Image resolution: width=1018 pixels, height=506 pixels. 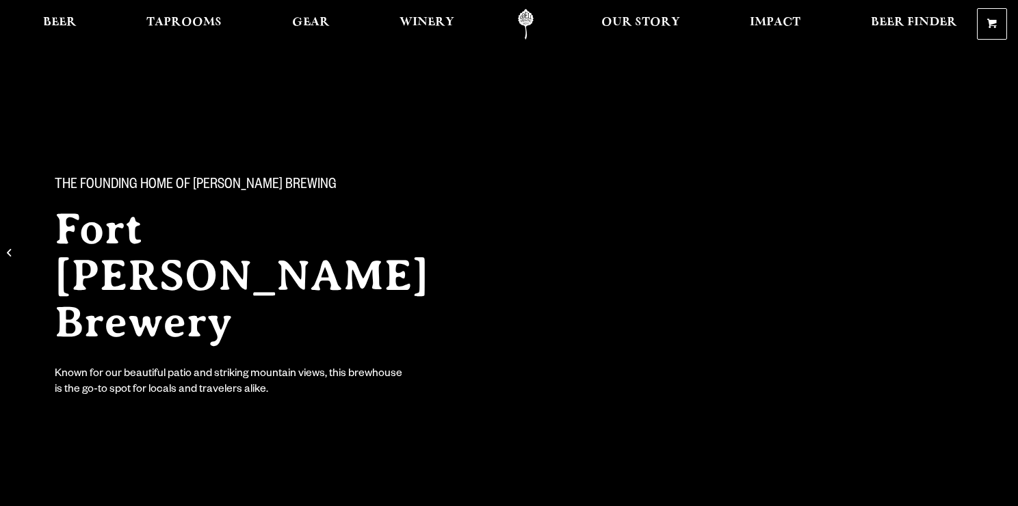 I want to click on span: Beer, so click(x=60, y=23).